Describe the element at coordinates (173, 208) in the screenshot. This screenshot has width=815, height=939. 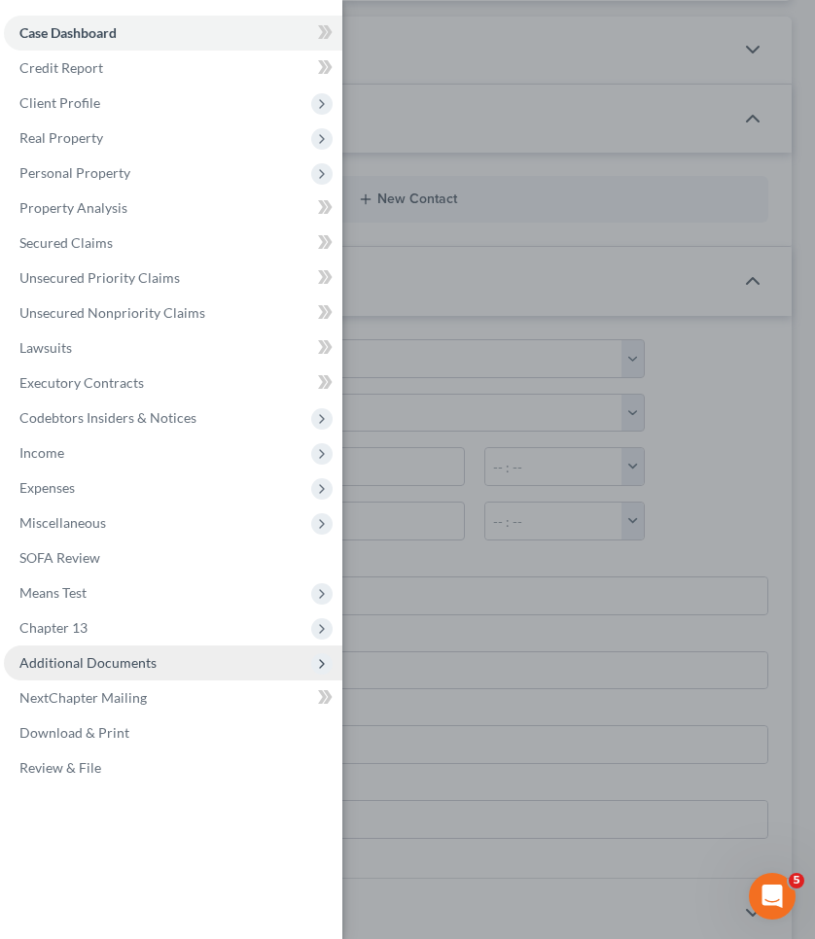
I see `a: Property Analysis` at that location.